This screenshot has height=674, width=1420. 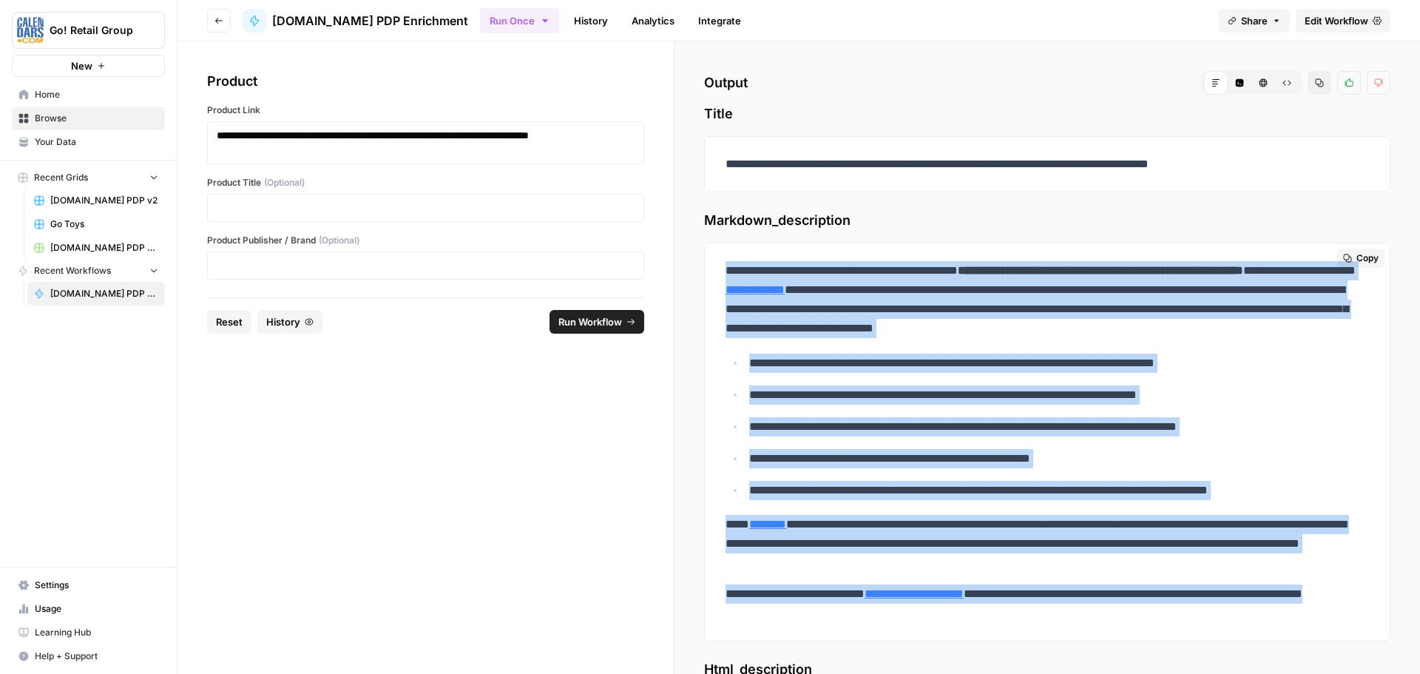 I want to click on a: Learning Hub, so click(x=88, y=632).